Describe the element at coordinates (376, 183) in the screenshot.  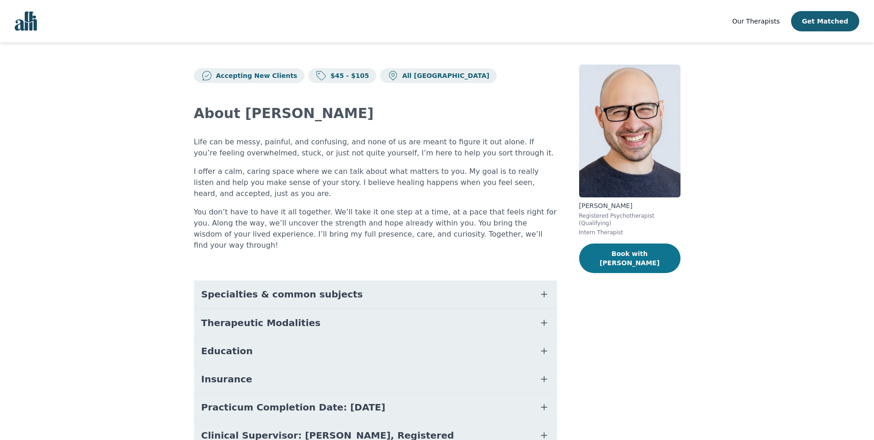
I see `p: I offer a calm, caring space where we can talk about what matters to you. My goal is to really li...` at that location.